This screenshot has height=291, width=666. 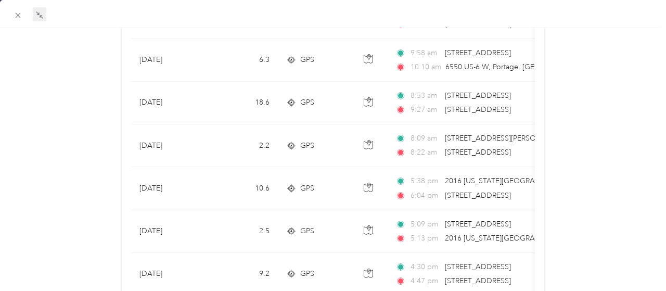 What do you see at coordinates (243, 146) in the screenshot?
I see `td: 2.2` at bounding box center [243, 146].